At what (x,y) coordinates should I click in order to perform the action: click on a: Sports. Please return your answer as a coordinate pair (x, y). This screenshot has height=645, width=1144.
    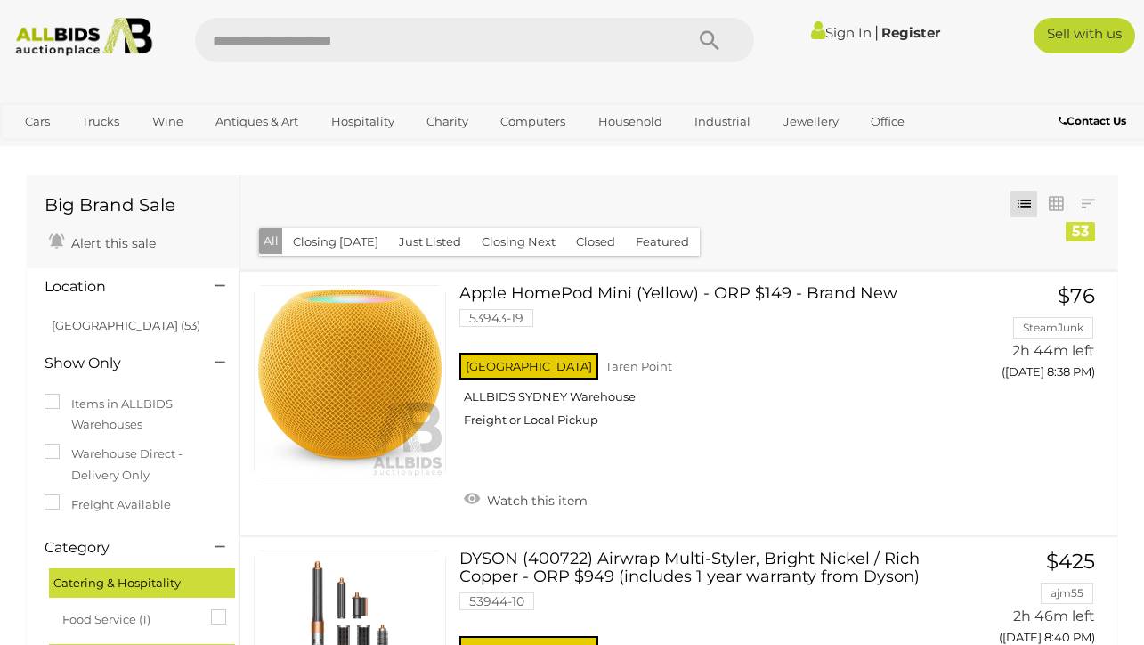
    Looking at the image, I should click on (43, 150).